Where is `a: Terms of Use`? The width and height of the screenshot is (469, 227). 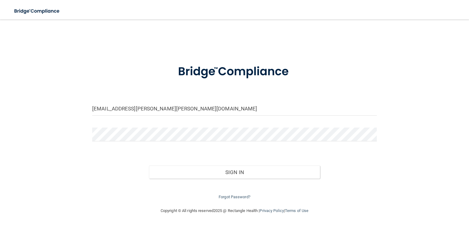
a: Terms of Use is located at coordinates (297, 210).